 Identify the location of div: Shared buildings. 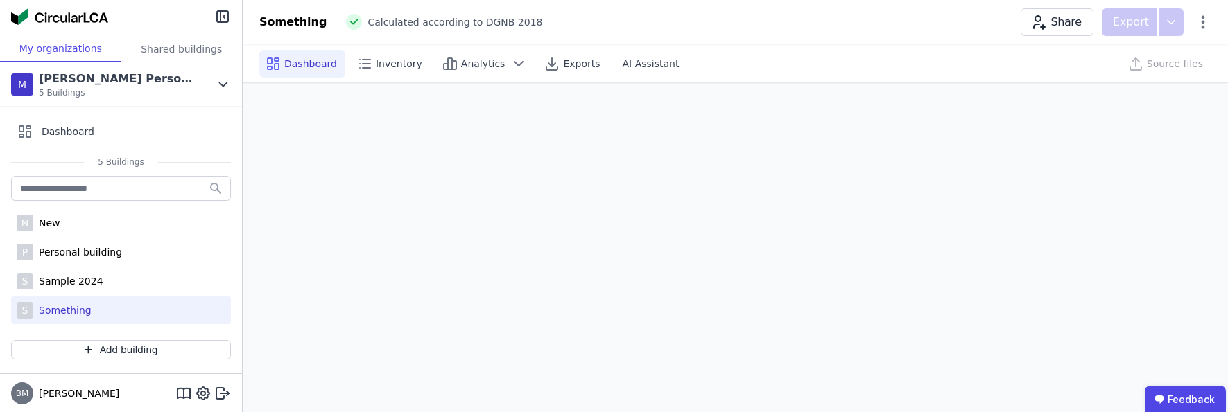
(182, 49).